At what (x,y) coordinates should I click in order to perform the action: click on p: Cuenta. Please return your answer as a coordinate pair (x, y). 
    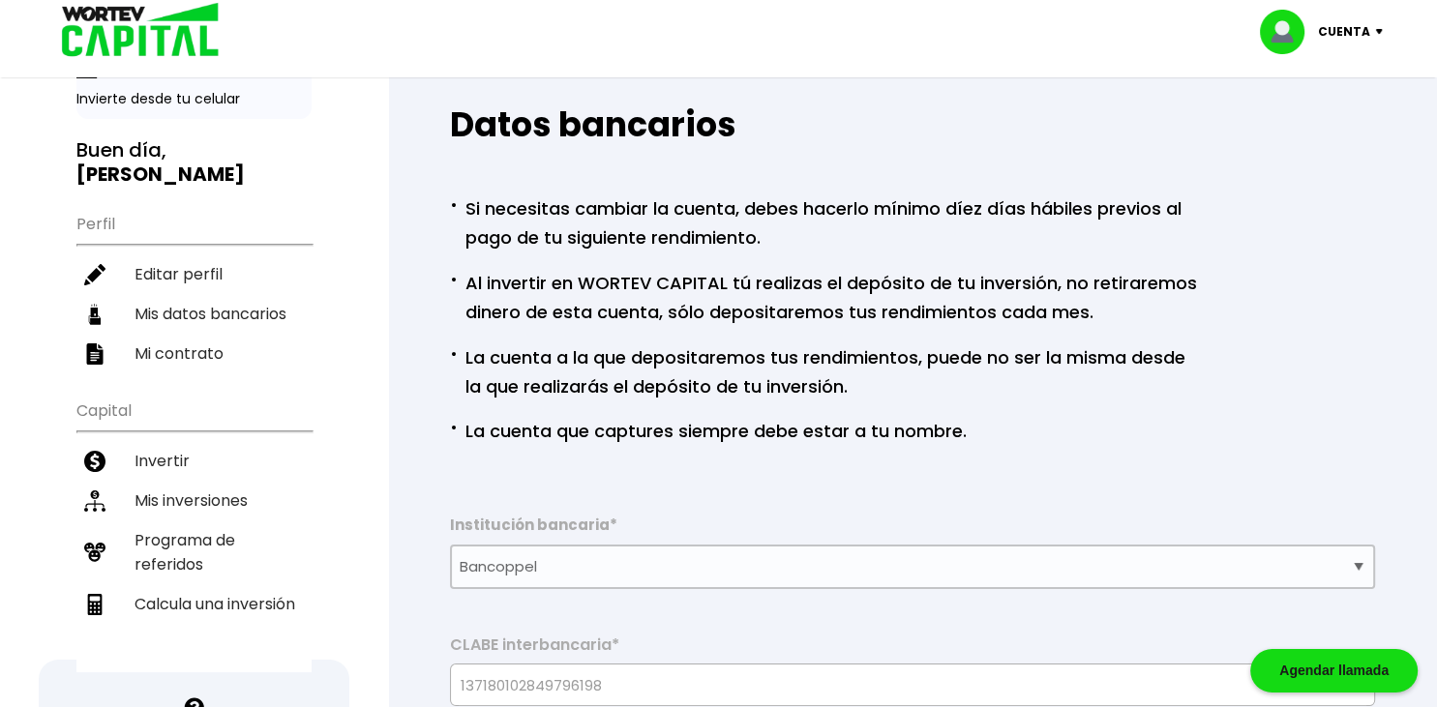
    Looking at the image, I should click on (1344, 32).